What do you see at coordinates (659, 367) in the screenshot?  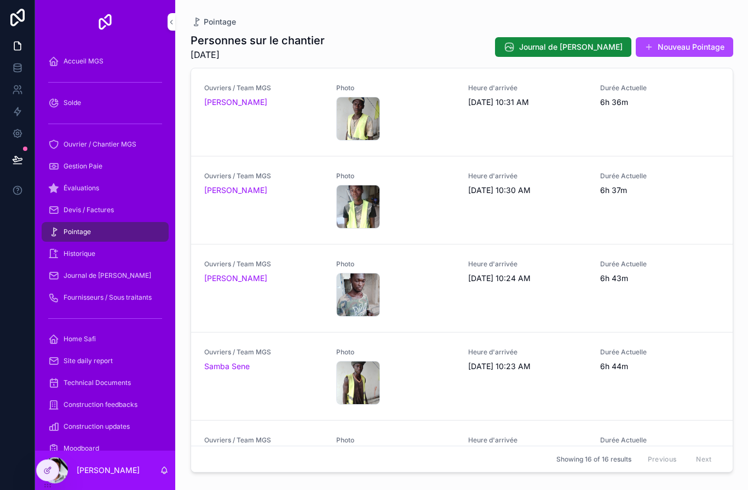 I see `span: 6h 44m` at bounding box center [659, 367].